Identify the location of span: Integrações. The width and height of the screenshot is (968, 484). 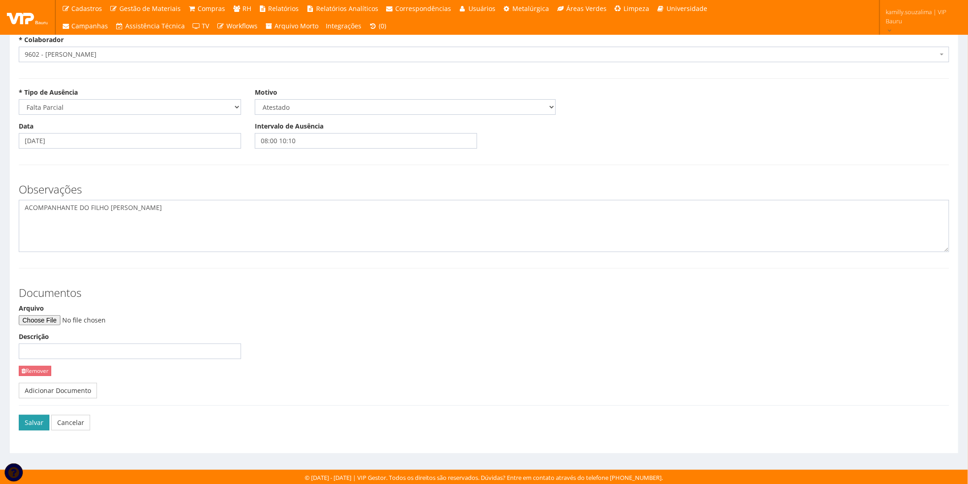
(344, 26).